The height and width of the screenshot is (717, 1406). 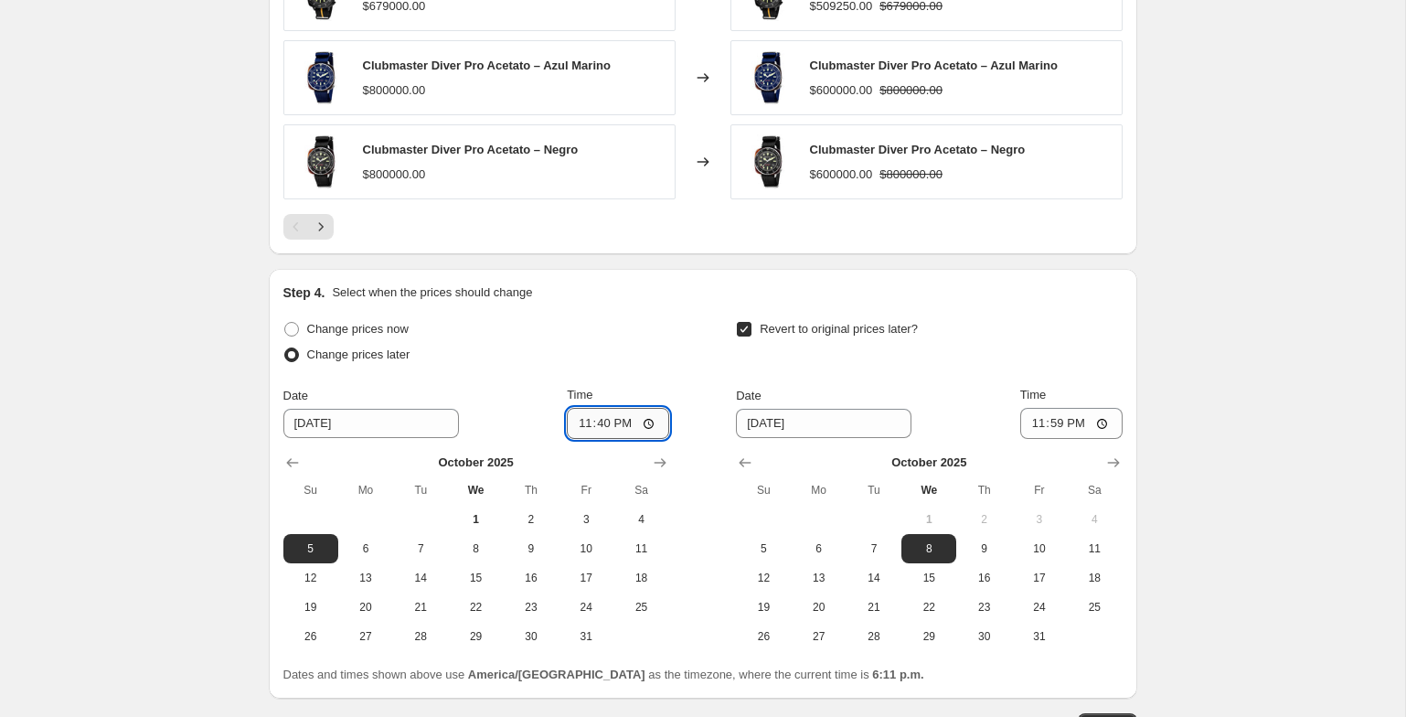 What do you see at coordinates (1039, 548) in the screenshot?
I see `button: Friday October 10 2025` at bounding box center [1039, 548].